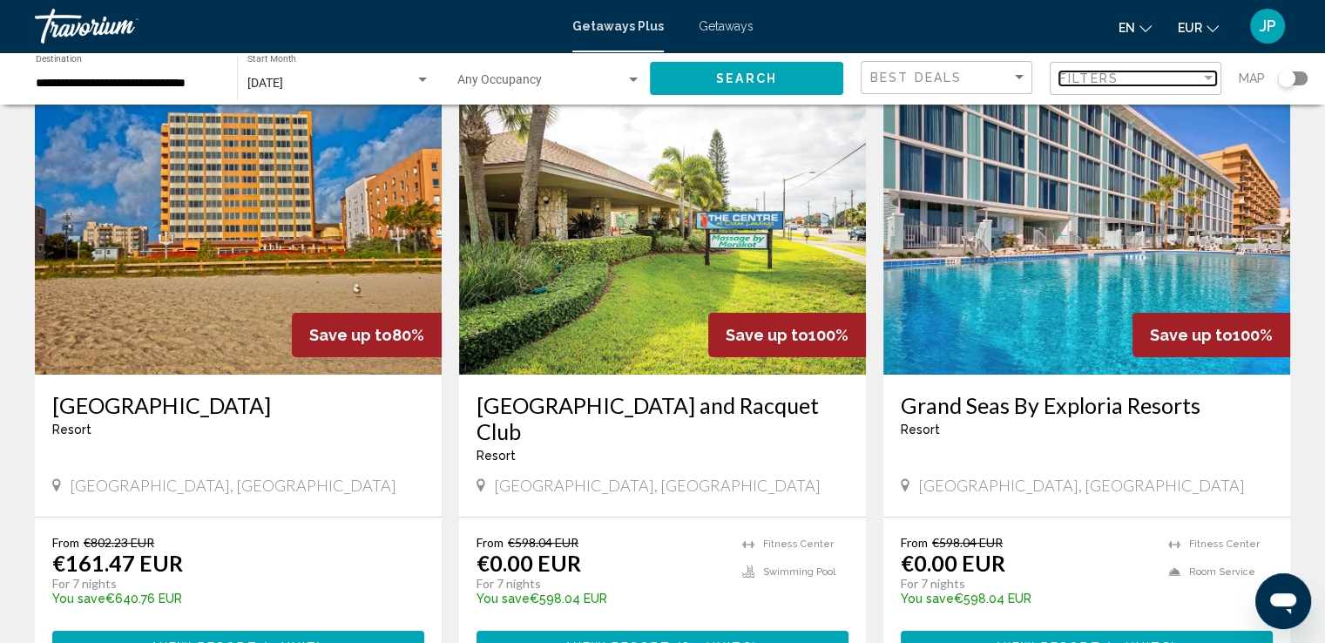 The image size is (1325, 643). Describe the element at coordinates (1135, 78) in the screenshot. I see `button: Filter` at that location.